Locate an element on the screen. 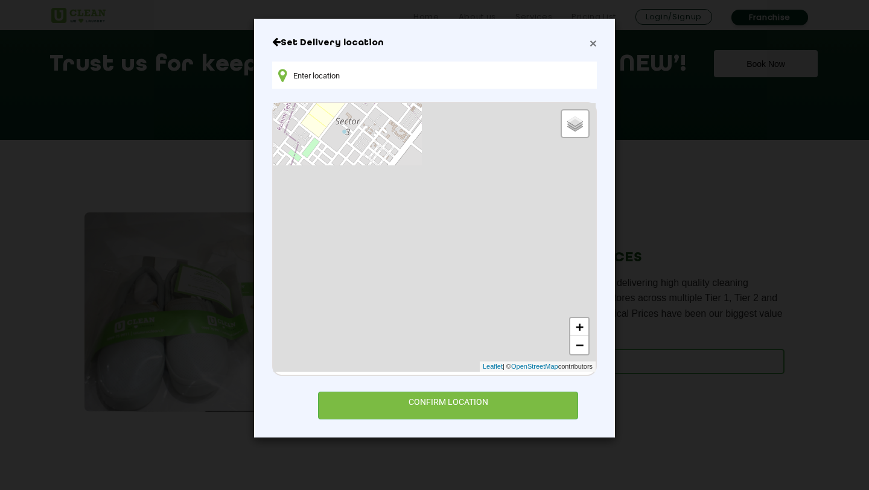  div: | © contributors is located at coordinates (538, 366).